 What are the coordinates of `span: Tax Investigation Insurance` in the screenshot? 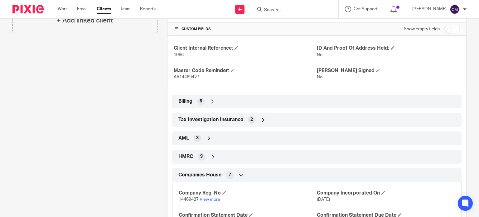 It's located at (211, 120).